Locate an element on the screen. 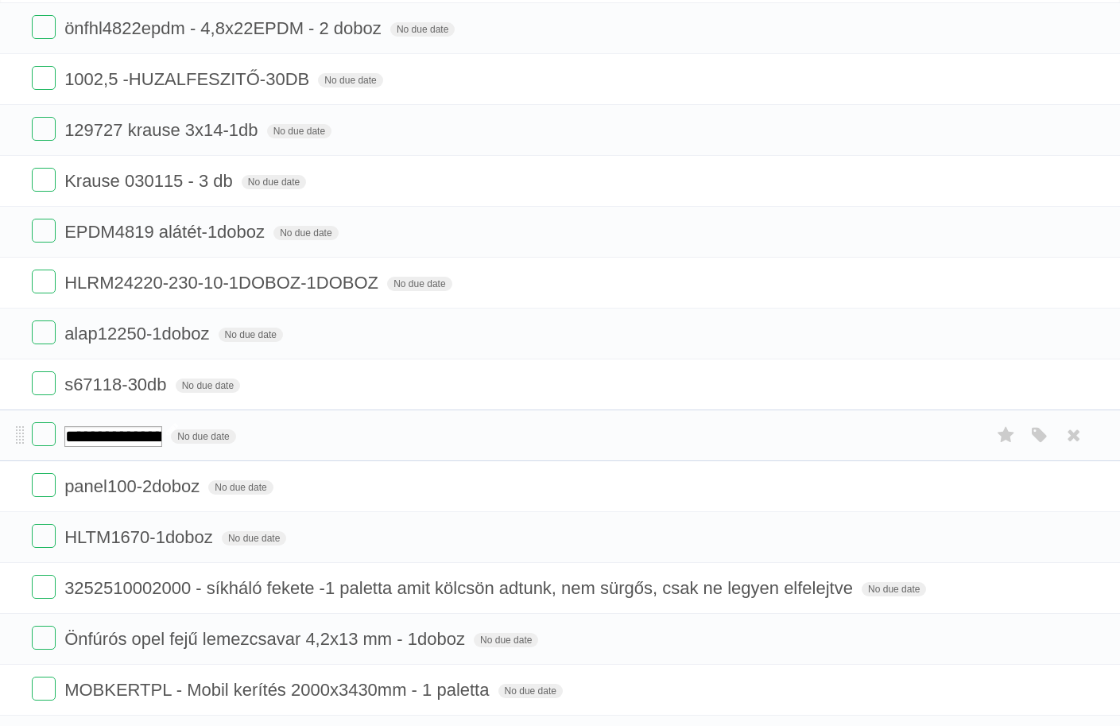 The width and height of the screenshot is (1120, 726). label: Star task is located at coordinates (1006, 435).